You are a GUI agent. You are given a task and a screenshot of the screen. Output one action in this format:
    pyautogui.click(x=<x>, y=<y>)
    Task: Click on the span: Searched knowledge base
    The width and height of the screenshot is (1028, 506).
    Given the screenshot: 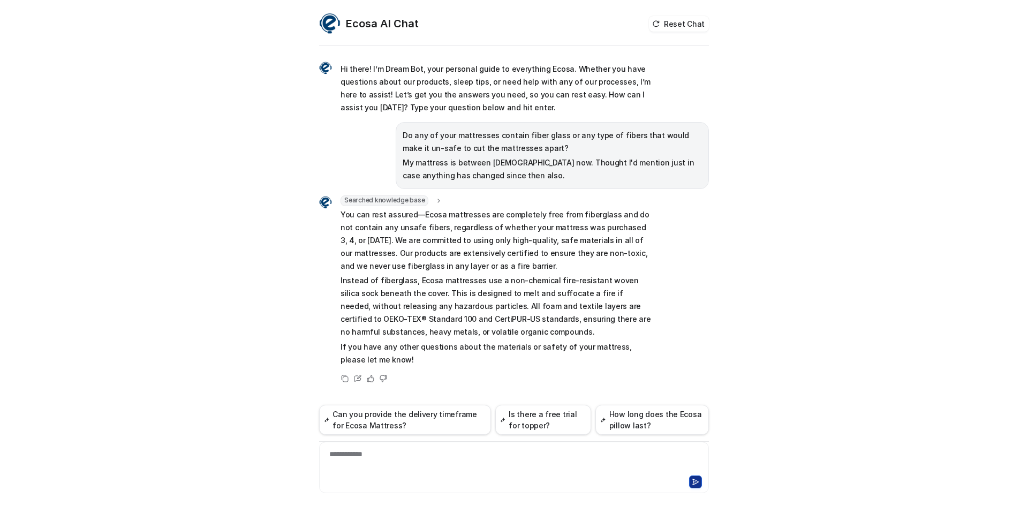 What is the action you would take?
    pyautogui.click(x=384, y=201)
    